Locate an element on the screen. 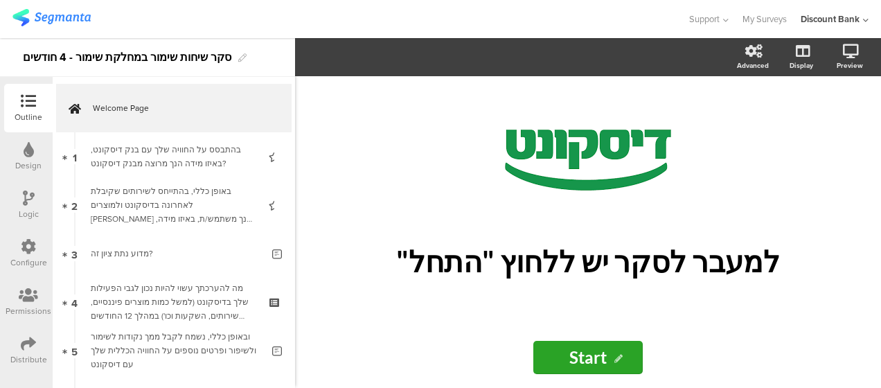 This screenshot has height=388, width=881. div: Preview is located at coordinates (850, 65).